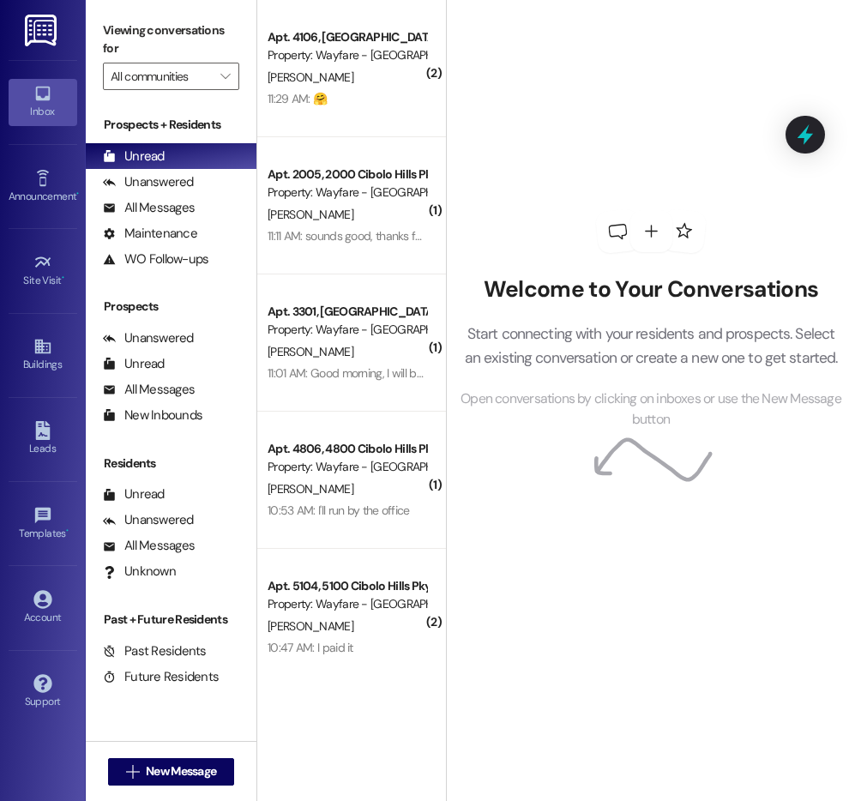 This screenshot has height=801, width=855. What do you see at coordinates (346, 448) in the screenshot?
I see `div: Apt. 4806, 4800 Cibolo Hills Pky` at bounding box center [346, 448].